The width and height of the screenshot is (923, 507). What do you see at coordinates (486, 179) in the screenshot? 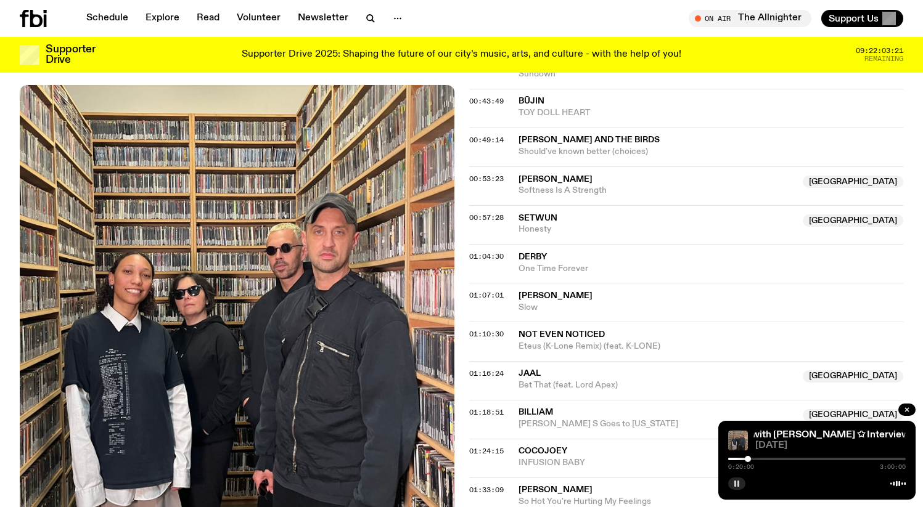
I see `button: 00:53:23` at bounding box center [486, 179].